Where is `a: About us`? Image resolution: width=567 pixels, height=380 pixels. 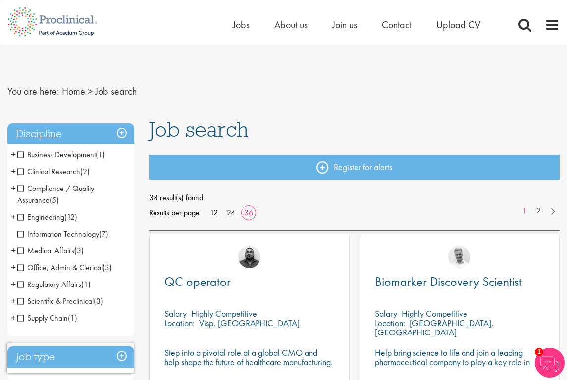
a: About us is located at coordinates (291, 25).